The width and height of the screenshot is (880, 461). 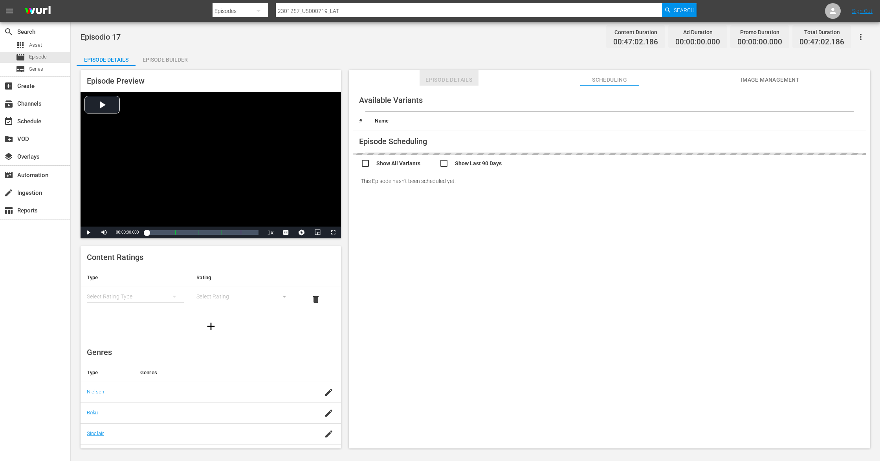 I want to click on div: Video Player, so click(x=211, y=165).